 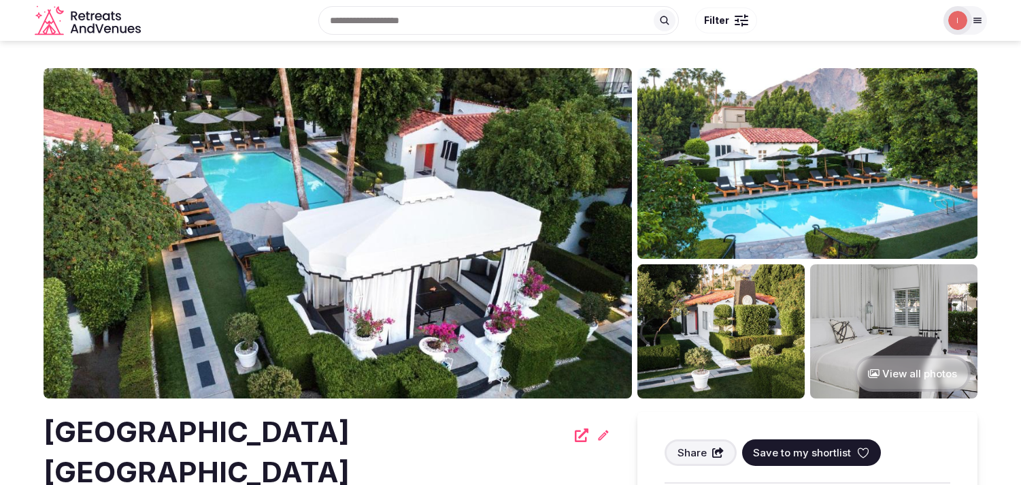 What do you see at coordinates (701, 452) in the screenshot?
I see `button: Share` at bounding box center [701, 452].